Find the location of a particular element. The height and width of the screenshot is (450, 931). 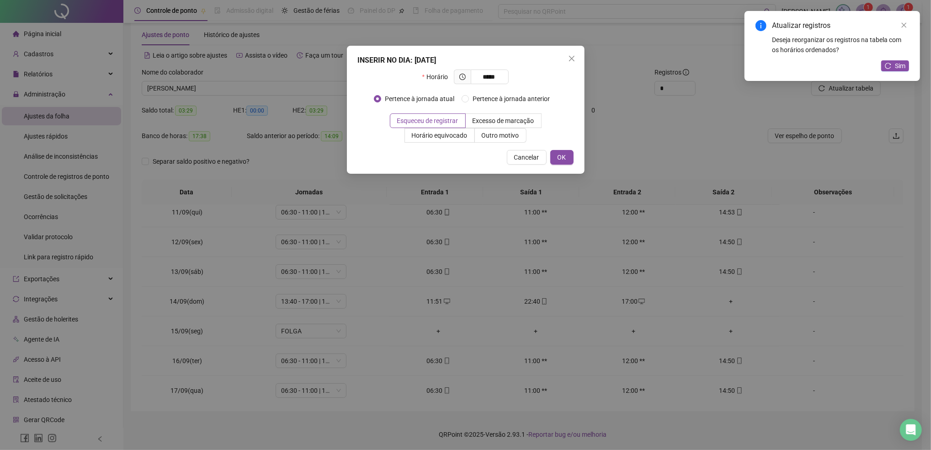

span: clock-circle is located at coordinates (462, 77).